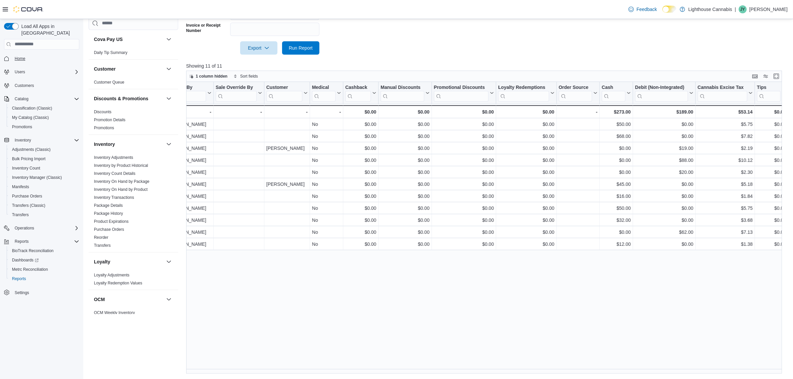 The image size is (793, 379). What do you see at coordinates (236, 87) in the screenshot?
I see `div: Sale Override By` at bounding box center [236, 87].